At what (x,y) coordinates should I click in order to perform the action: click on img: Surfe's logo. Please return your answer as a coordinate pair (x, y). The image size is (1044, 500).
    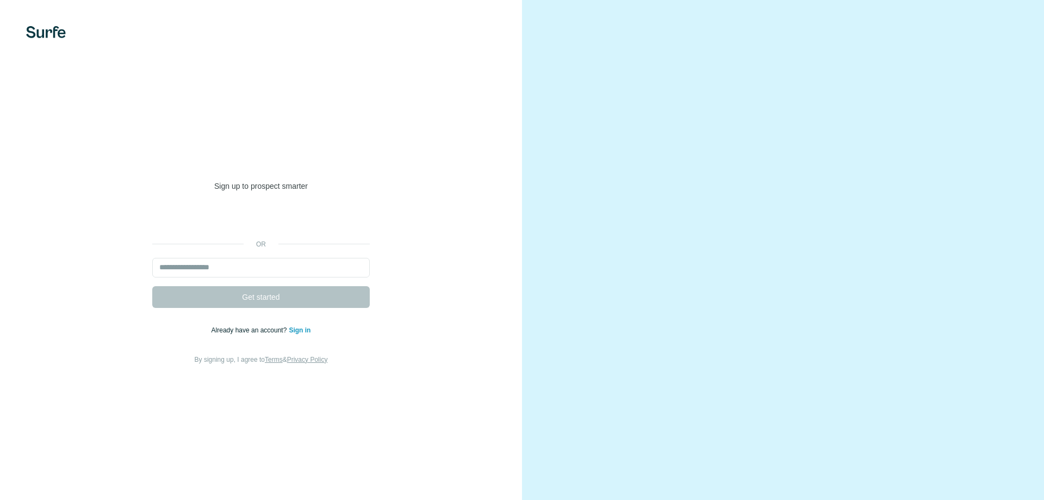
    Looking at the image, I should click on (46, 32).